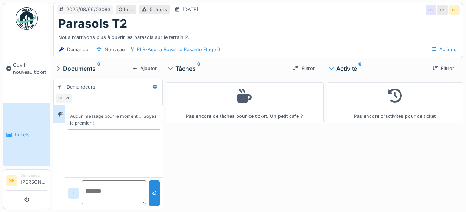 This screenshot has width=466, height=212. Describe the element at coordinates (145, 68) in the screenshot. I see `div: Ajouter` at that location.